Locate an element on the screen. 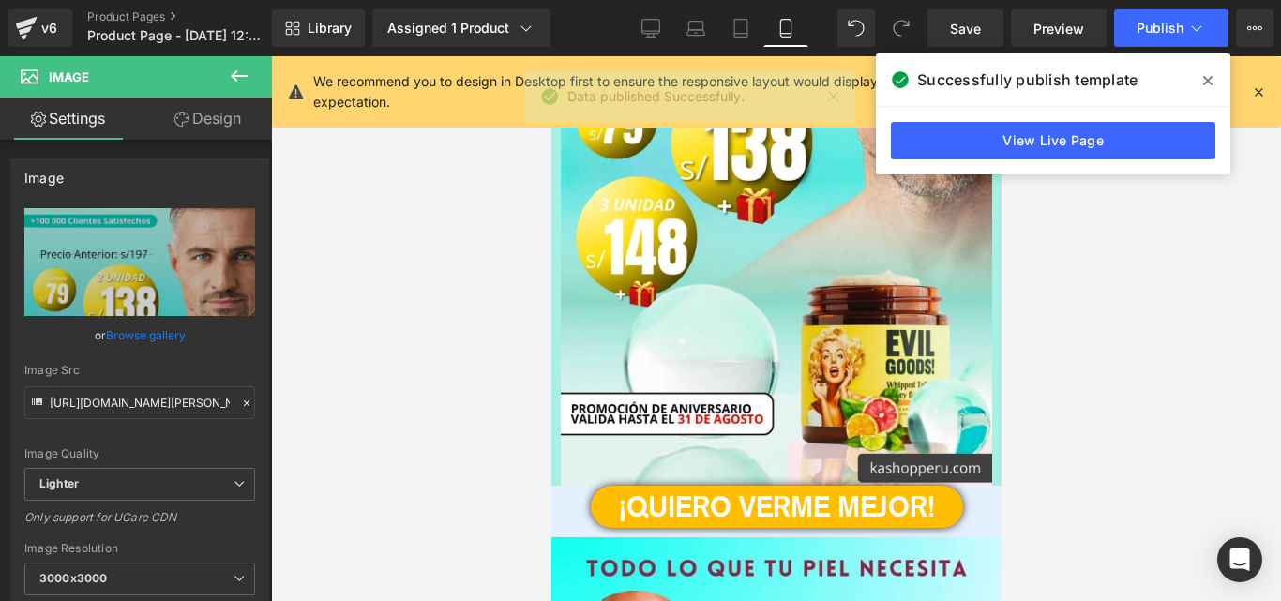 The height and width of the screenshot is (601, 1281). a: Browse gallery is located at coordinates (145, 335).